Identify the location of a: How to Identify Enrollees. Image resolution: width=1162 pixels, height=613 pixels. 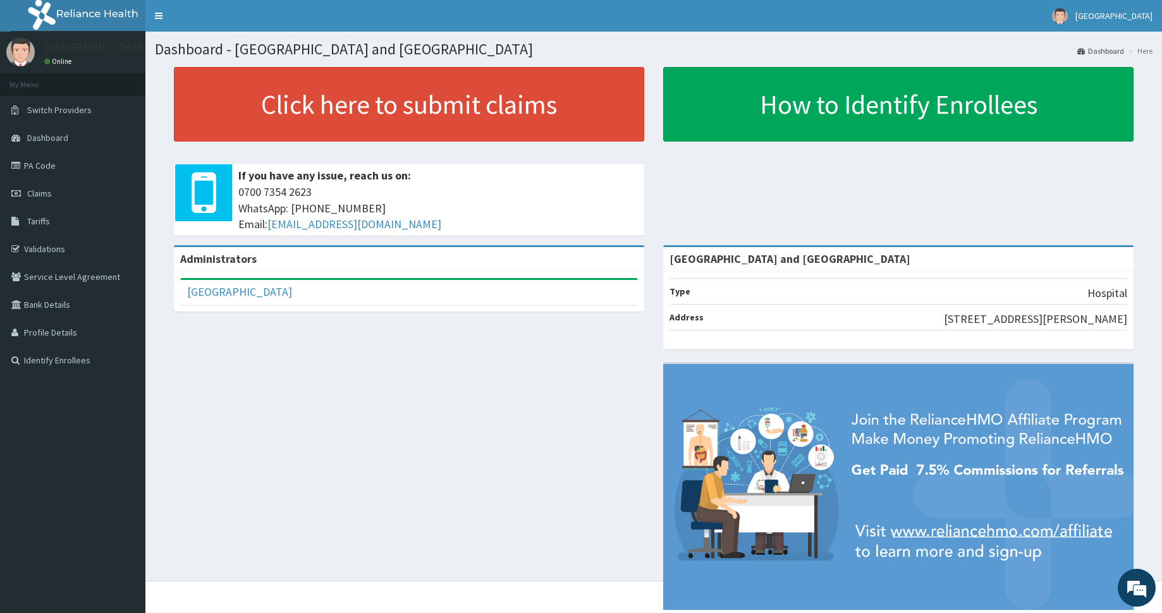
(898, 104).